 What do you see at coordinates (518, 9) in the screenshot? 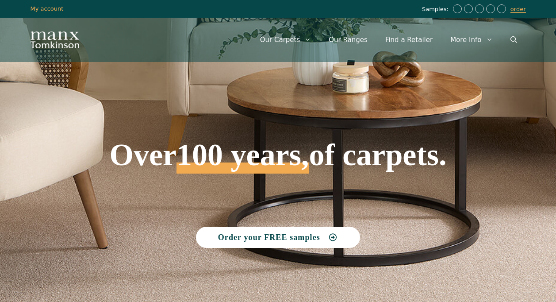
I see `a: order` at bounding box center [518, 9].